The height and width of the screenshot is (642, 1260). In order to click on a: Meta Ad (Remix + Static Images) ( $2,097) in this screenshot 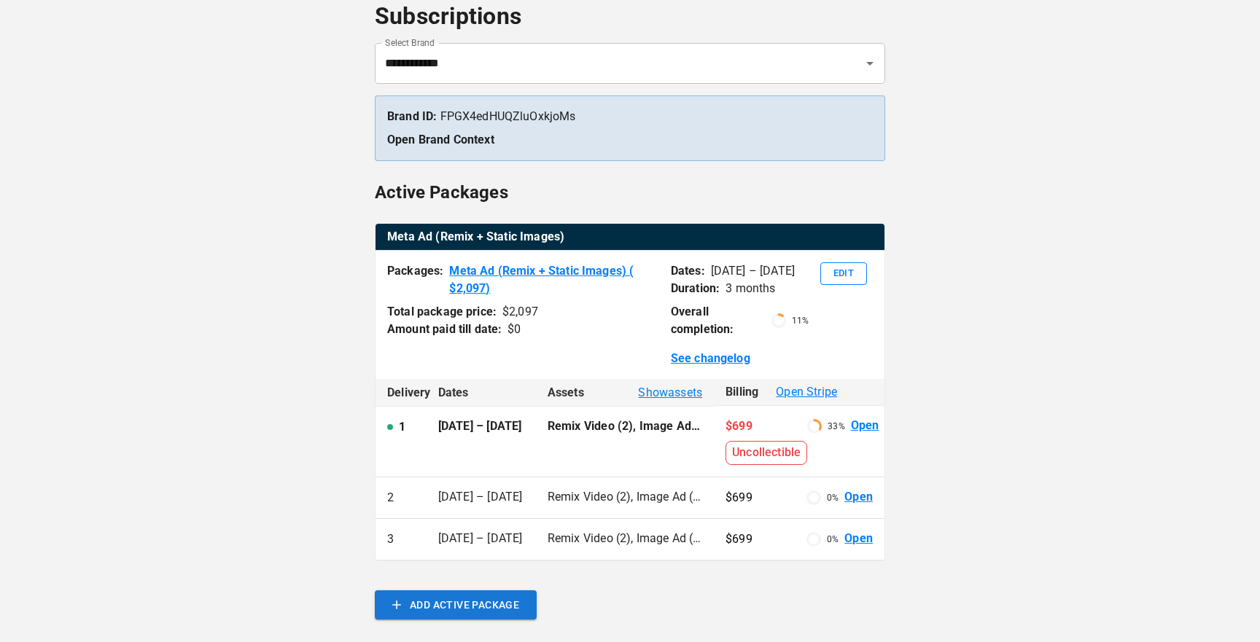, I will do `click(553, 280)`.